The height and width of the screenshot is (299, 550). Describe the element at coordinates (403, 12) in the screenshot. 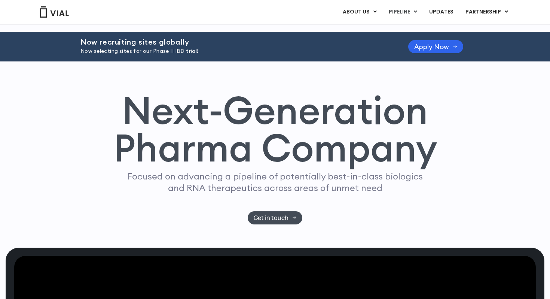

I see `a: PIPELINEMenu Toggle` at that location.